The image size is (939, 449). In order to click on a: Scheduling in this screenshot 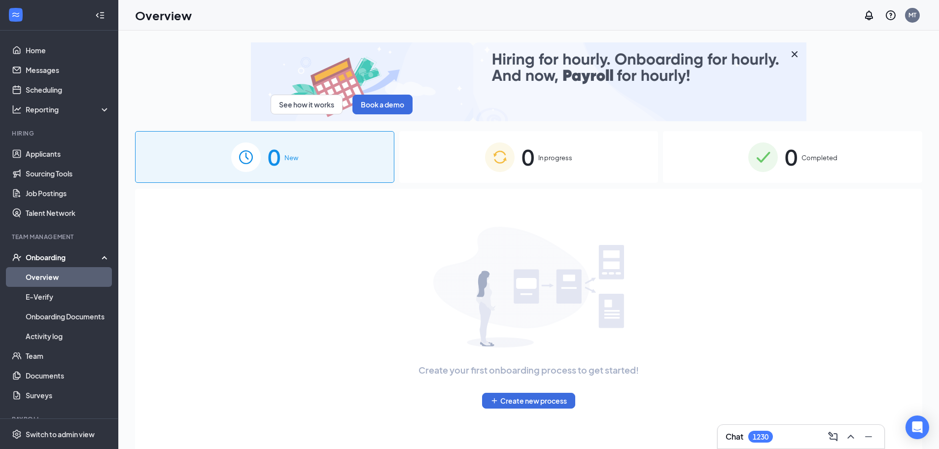, I will do `click(68, 90)`.